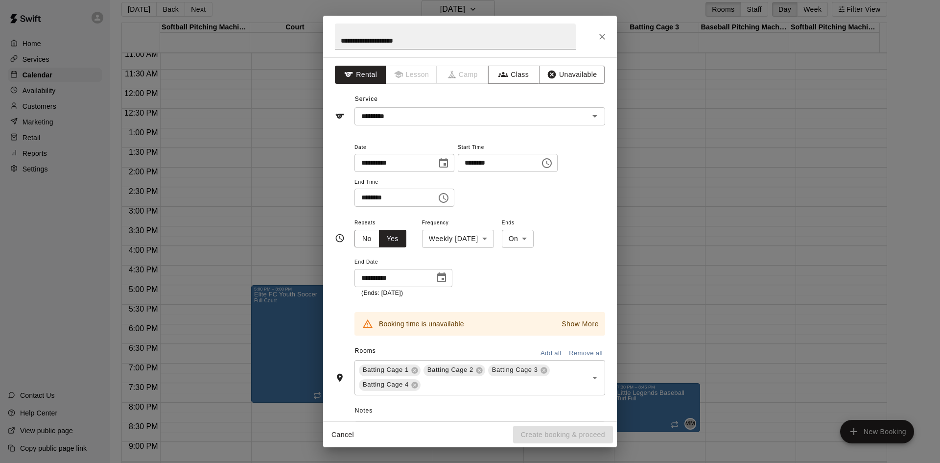 This screenshot has width=940, height=463. What do you see at coordinates (386, 384) in the screenshot?
I see `span: Batting Cage 4` at bounding box center [386, 384].